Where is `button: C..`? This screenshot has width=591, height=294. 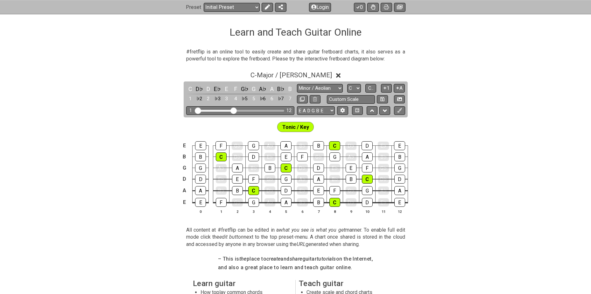 button: C.. is located at coordinates (371, 88).